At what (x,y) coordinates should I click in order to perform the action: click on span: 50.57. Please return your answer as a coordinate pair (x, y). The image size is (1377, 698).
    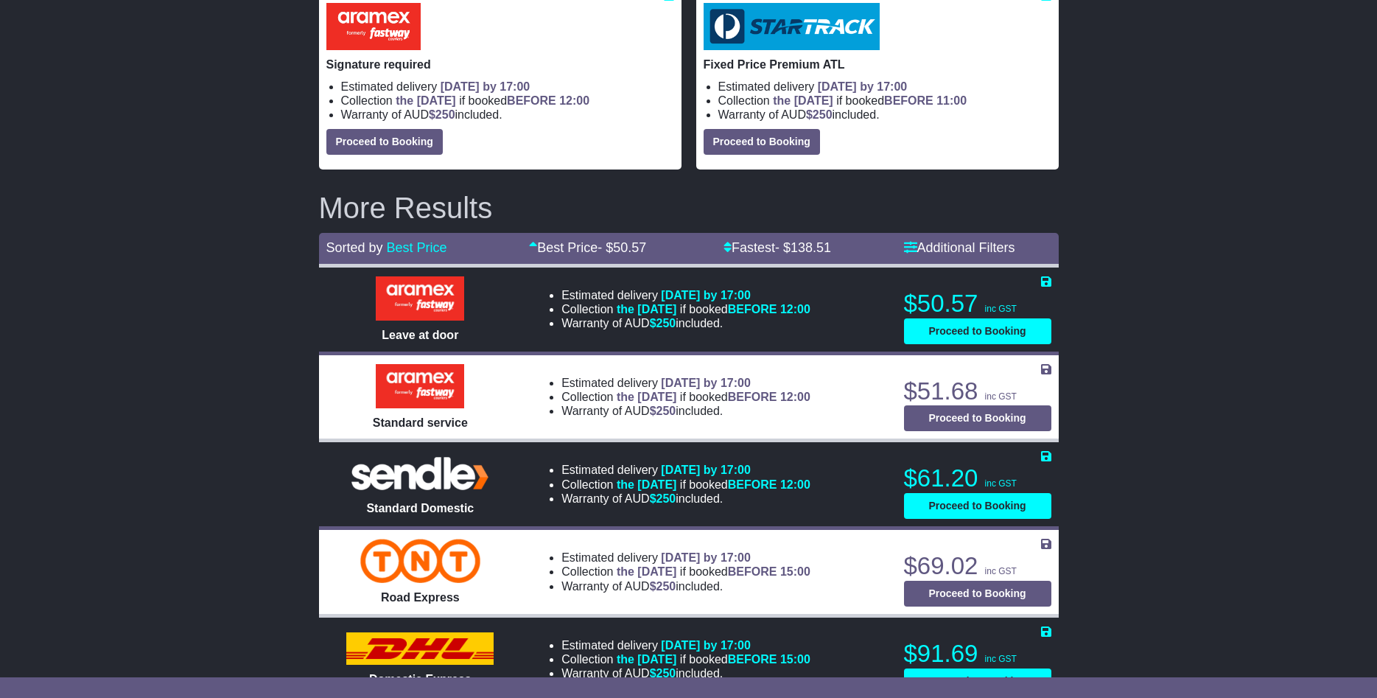
    Looking at the image, I should click on (629, 248).